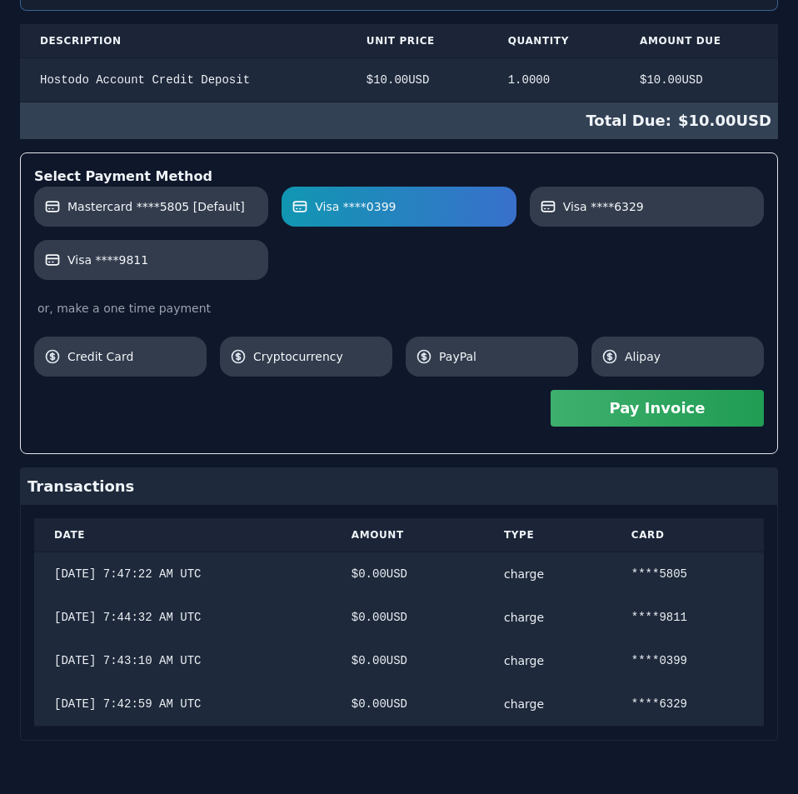 Image resolution: width=798 pixels, height=794 pixels. What do you see at coordinates (407, 535) in the screenshot?
I see `th: Amount` at bounding box center [407, 535].